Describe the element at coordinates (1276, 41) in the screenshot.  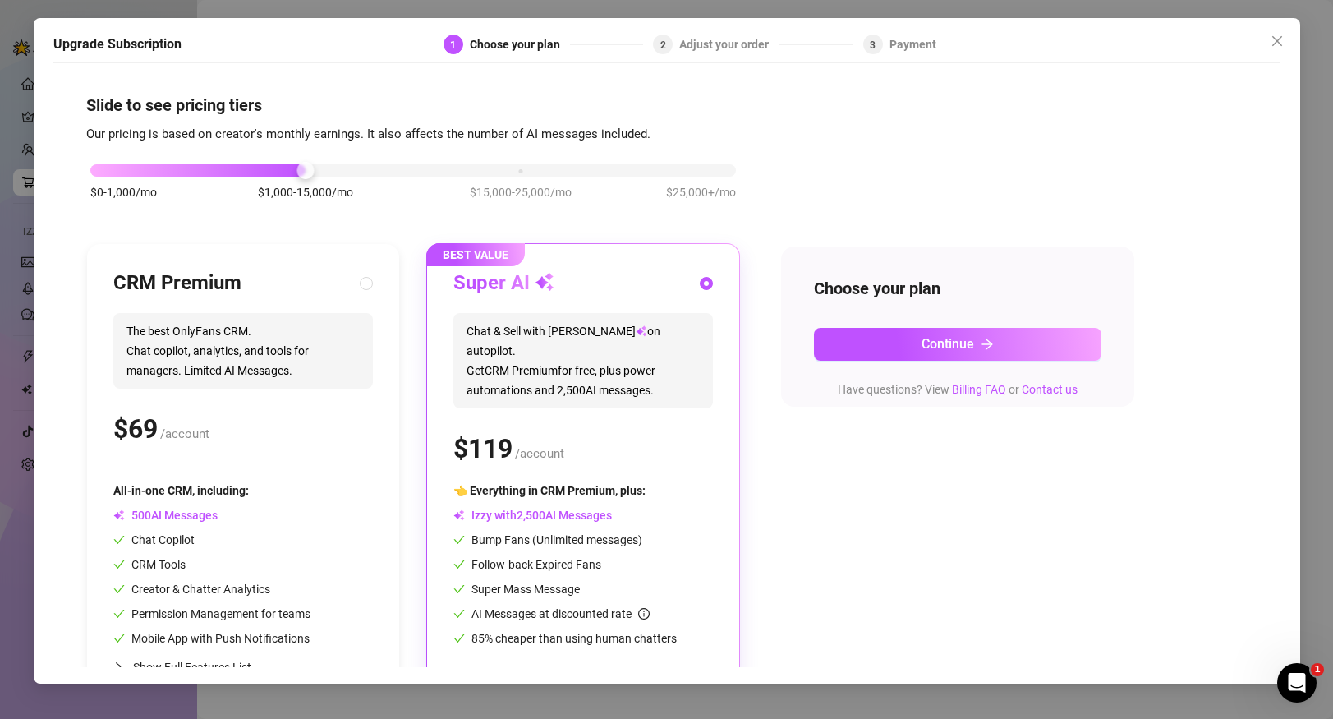
I see `span: Close` at that location.